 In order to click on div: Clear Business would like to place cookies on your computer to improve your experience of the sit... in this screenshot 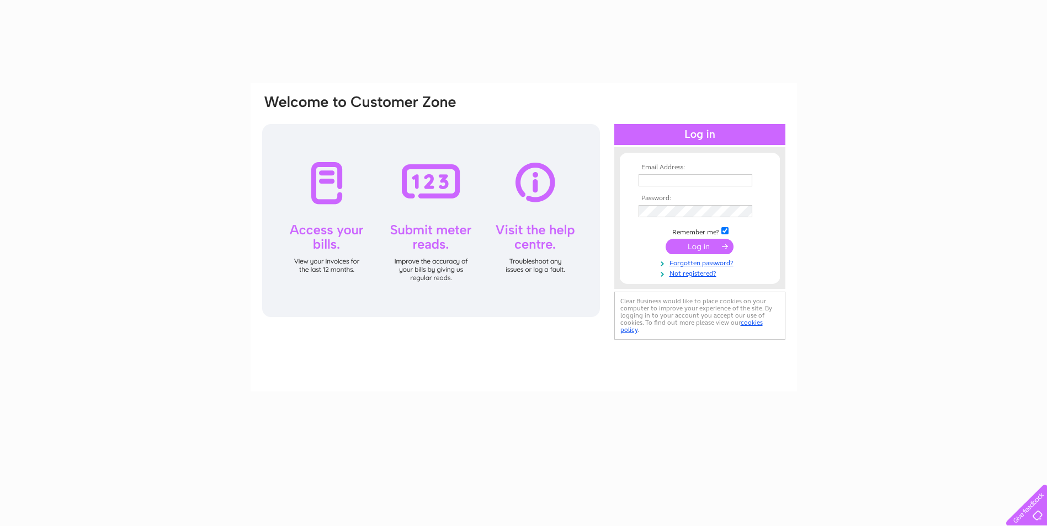, I will do `click(700, 316)`.